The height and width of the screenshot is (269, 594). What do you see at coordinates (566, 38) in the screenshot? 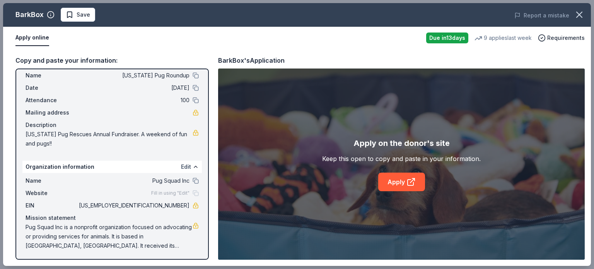
I see `span: Requirements` at bounding box center [566, 38].